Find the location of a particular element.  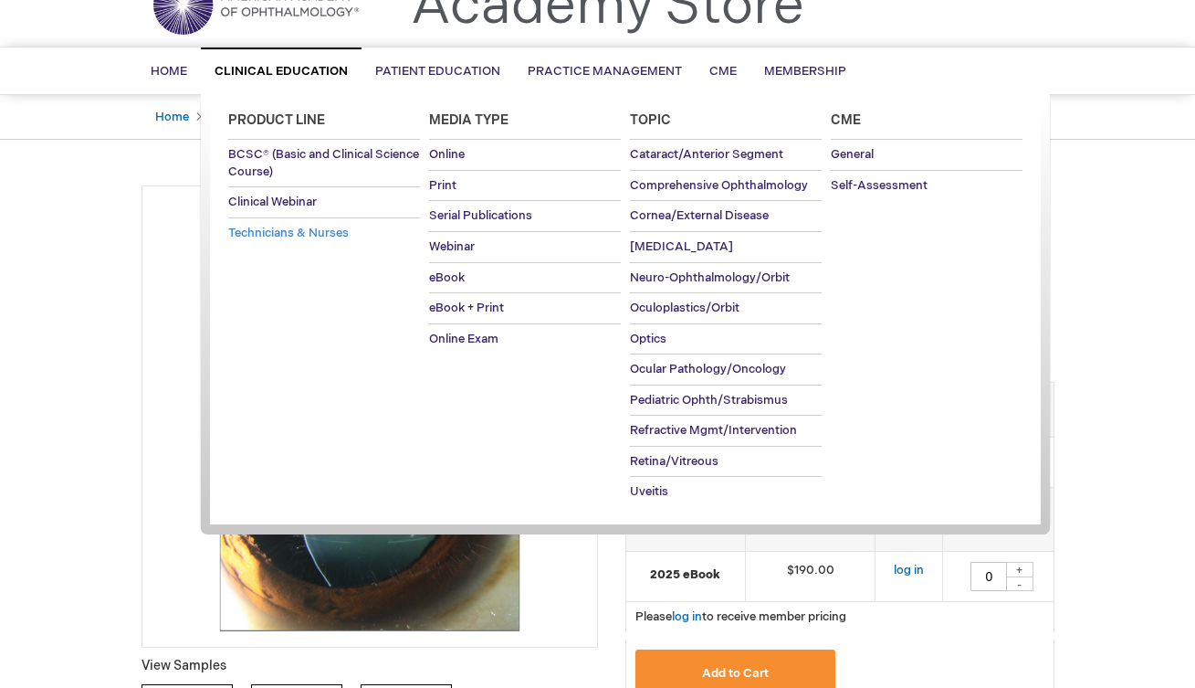

span: CME is located at coordinates (723, 71).